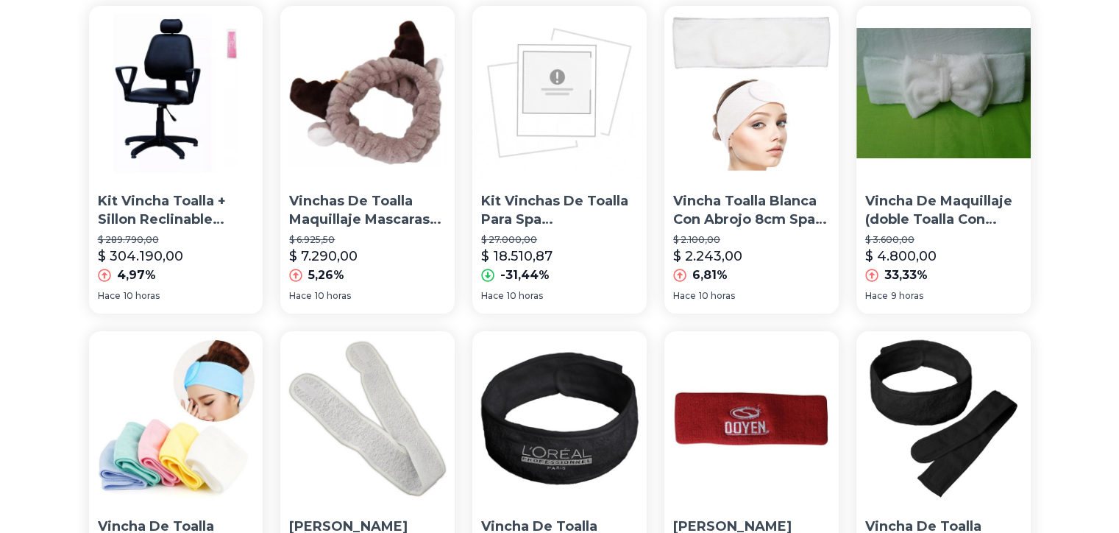  I want to click on img: Vincha De Toalla Negra Maquillaje Limpieza Facial Spa, so click(943, 418).